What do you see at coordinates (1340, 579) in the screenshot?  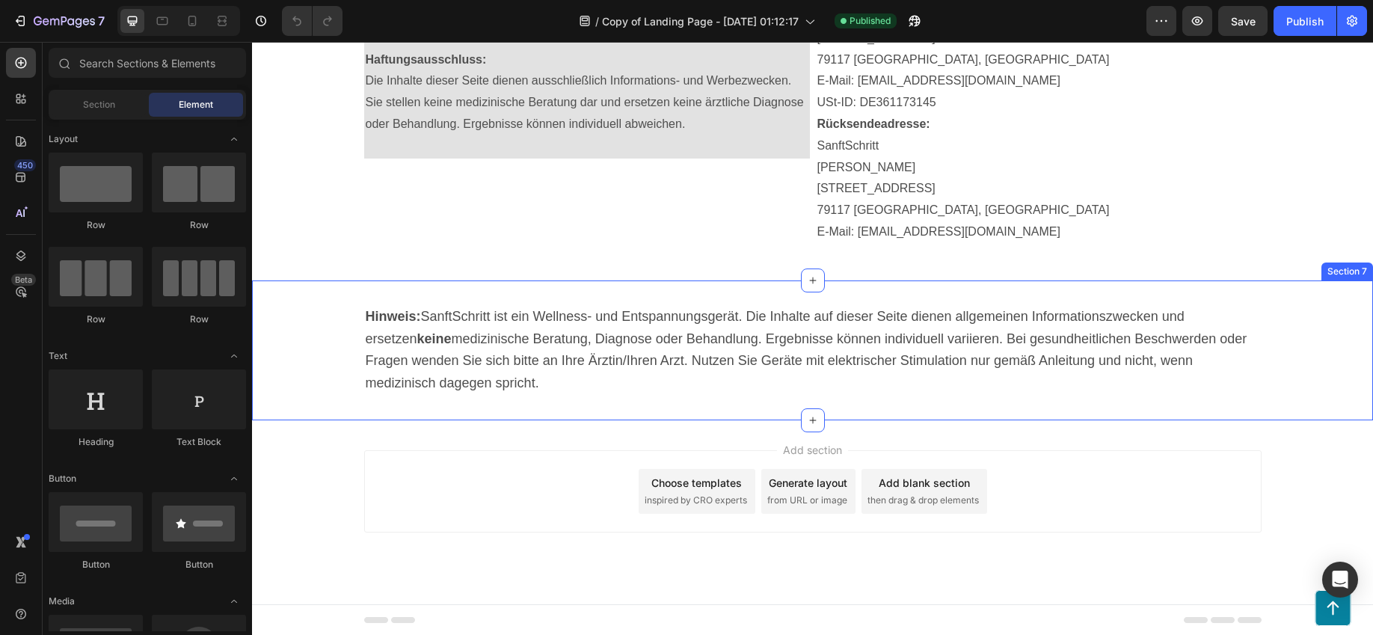 I see `div: Open Intercom Messenger` at bounding box center [1340, 579].